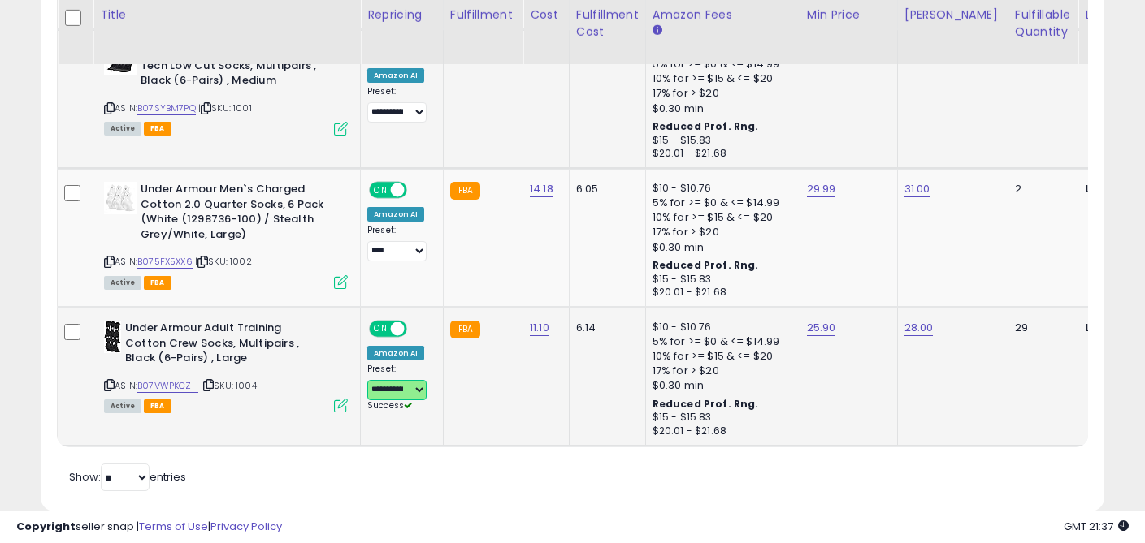  What do you see at coordinates (389, 405) in the screenshot?
I see `span: Success` at bounding box center [389, 405].